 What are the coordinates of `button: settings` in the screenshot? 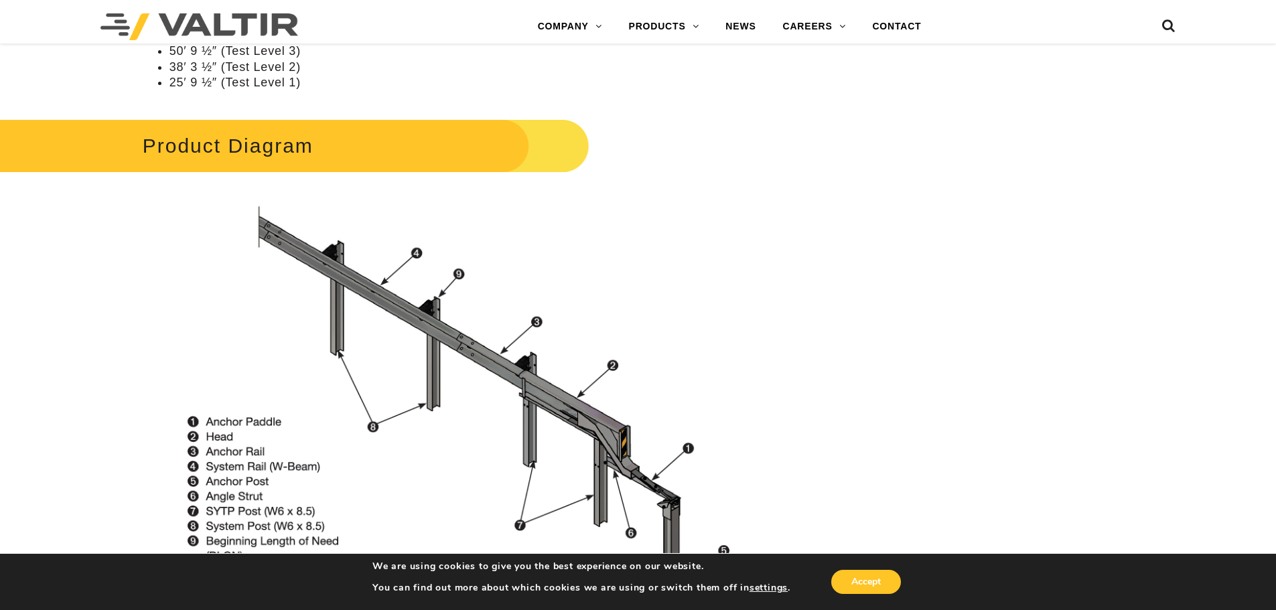 It's located at (768, 588).